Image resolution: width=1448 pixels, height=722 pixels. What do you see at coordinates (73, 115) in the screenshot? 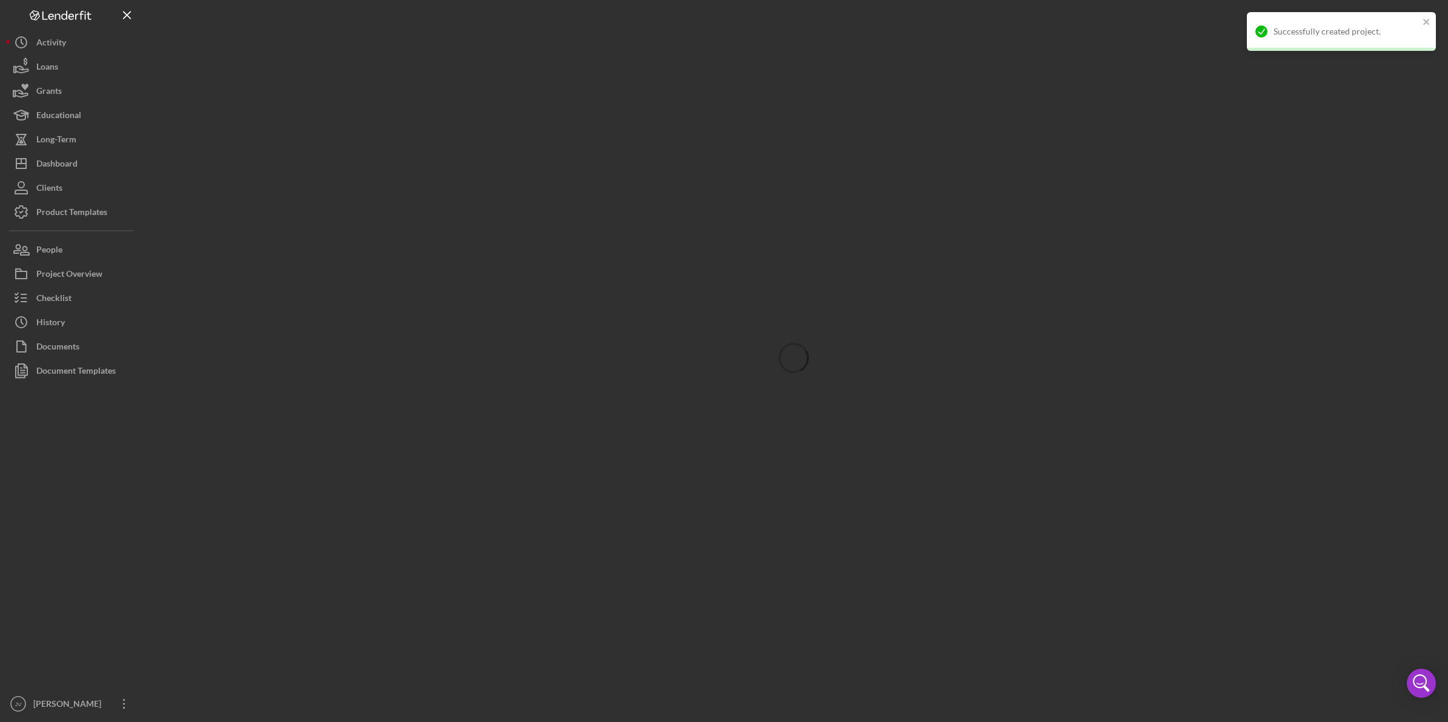
I see `a: Educational` at bounding box center [73, 115].